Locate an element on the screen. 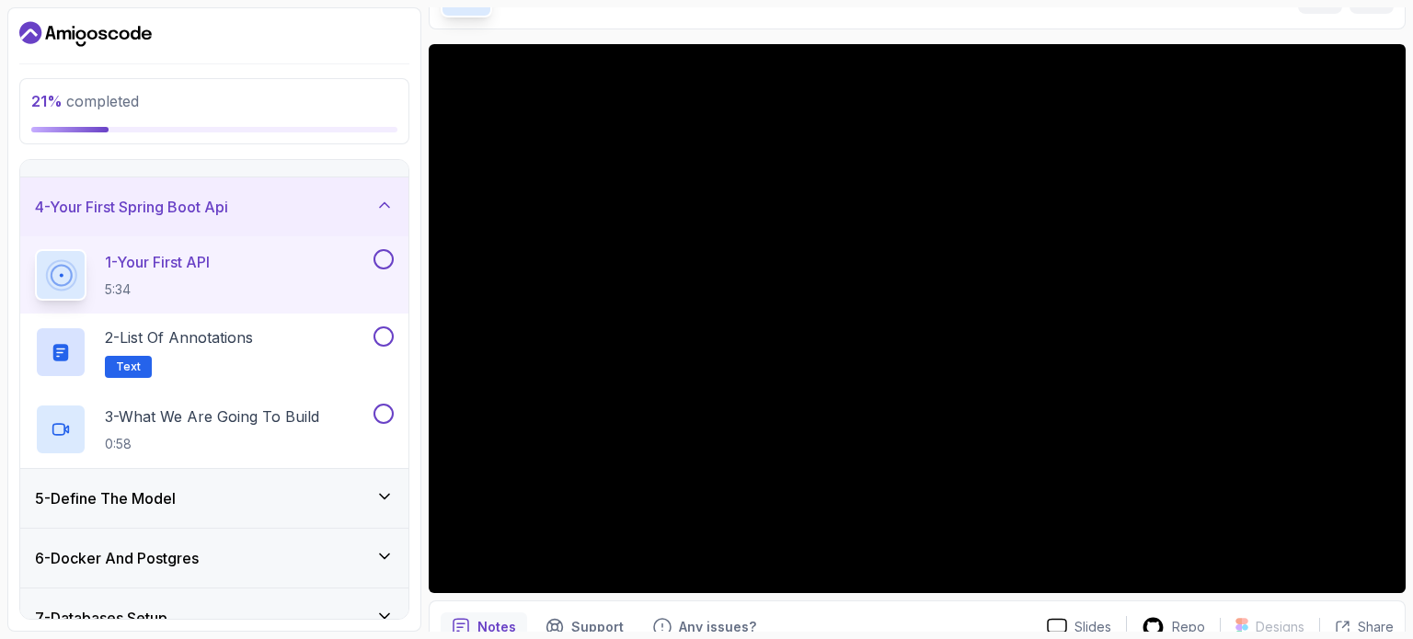 This screenshot has width=1413, height=639. p: 3 - What We Are Going To Build is located at coordinates (212, 417).